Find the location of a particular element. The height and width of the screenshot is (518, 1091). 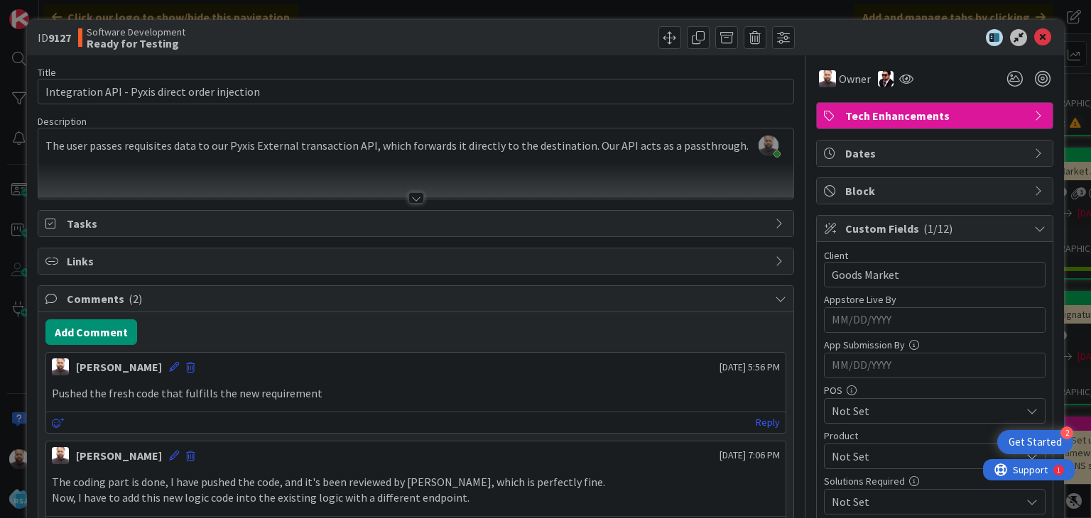

div: 2 is located at coordinates (1066, 433).